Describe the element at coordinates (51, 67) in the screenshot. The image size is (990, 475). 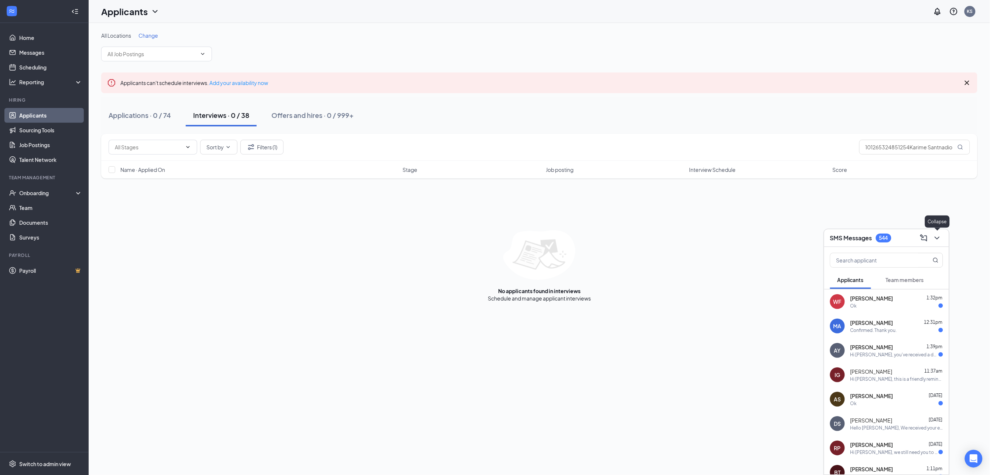
I see `a: Scheduling` at that location.